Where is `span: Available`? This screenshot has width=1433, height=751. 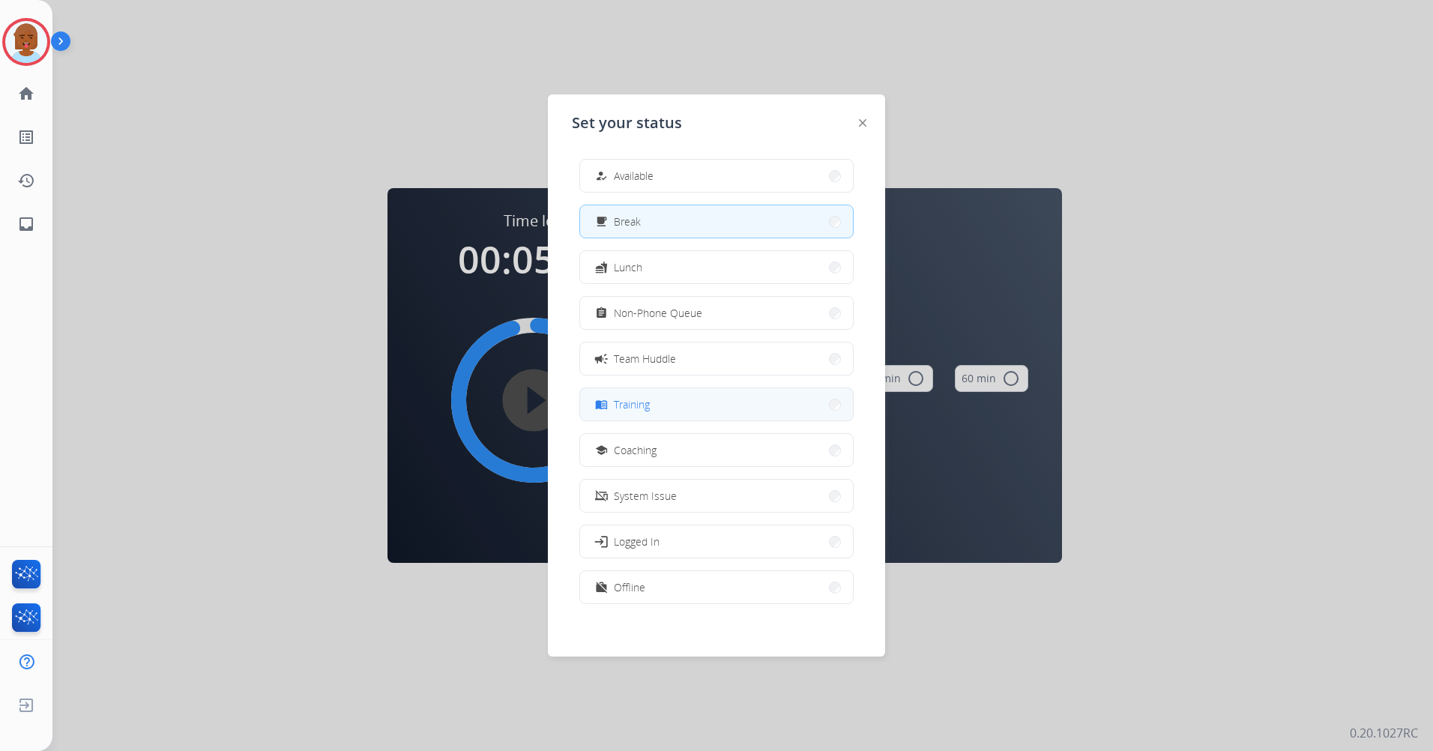 span: Available is located at coordinates (633, 175).